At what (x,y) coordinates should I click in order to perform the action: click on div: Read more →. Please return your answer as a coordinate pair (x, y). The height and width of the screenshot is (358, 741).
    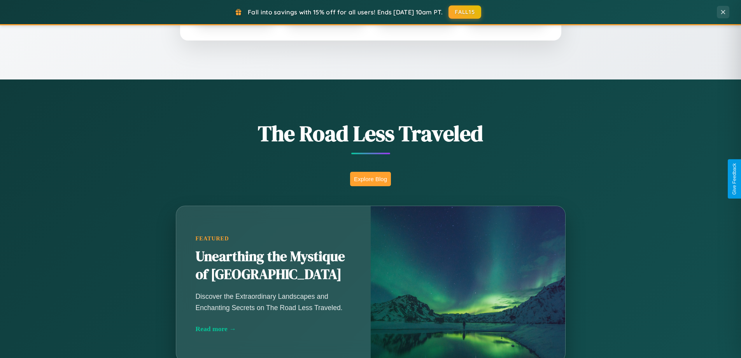
    Looking at the image, I should click on (274, 328).